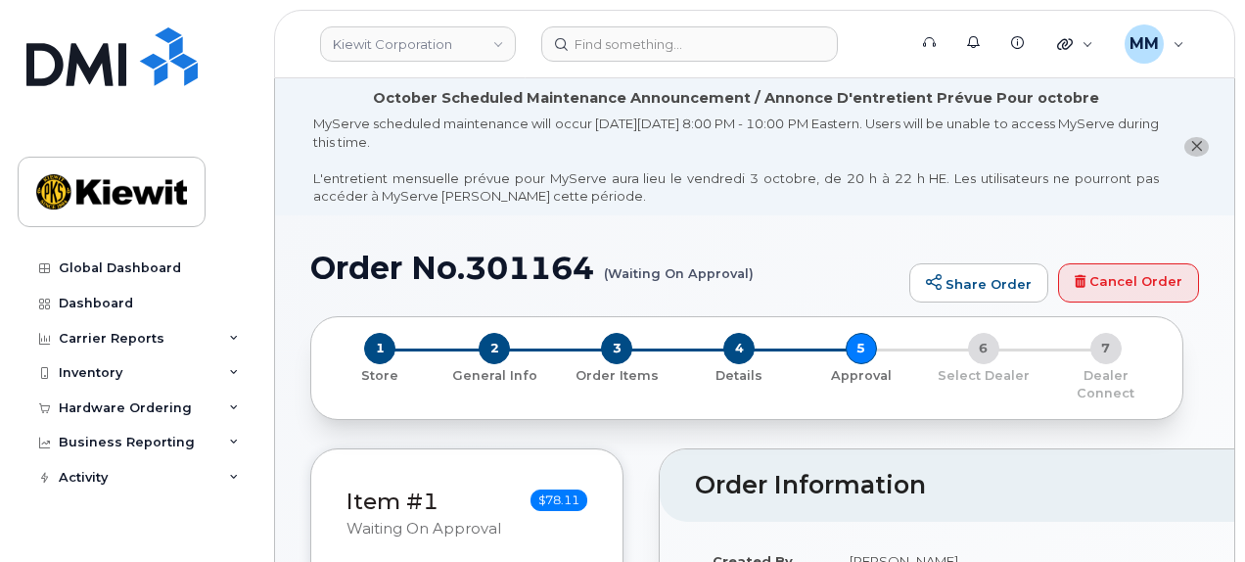 This screenshot has height=562, width=1245. Describe the element at coordinates (494, 348) in the screenshot. I see `span: 2` at that location.